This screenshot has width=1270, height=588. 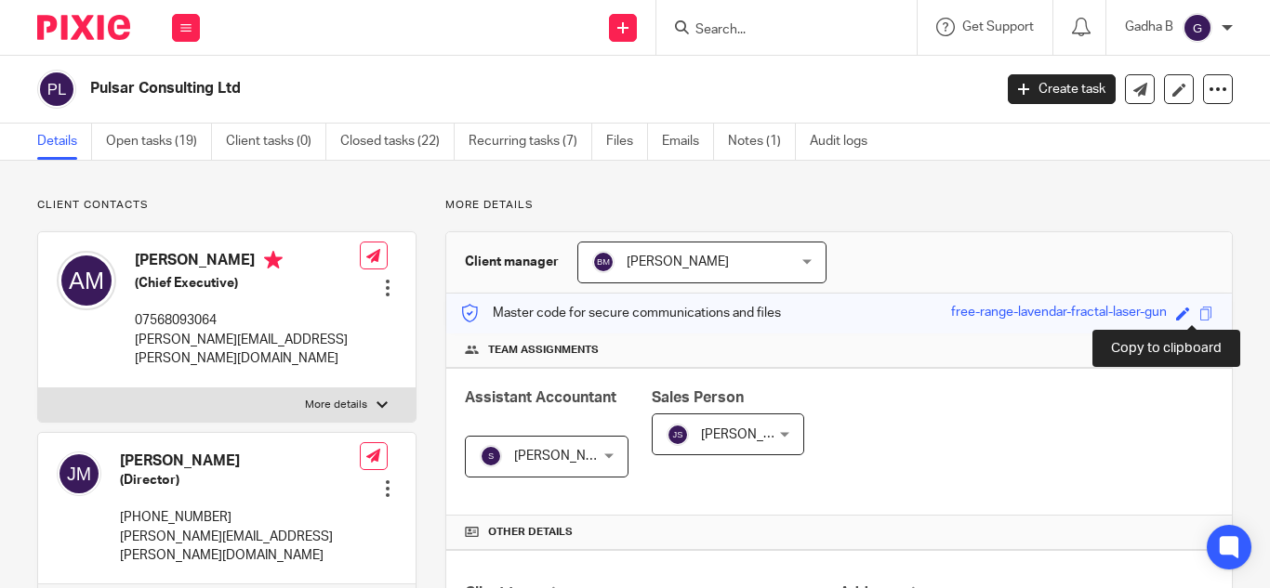 What do you see at coordinates (64, 141) in the screenshot?
I see `a: Details` at bounding box center [64, 141].